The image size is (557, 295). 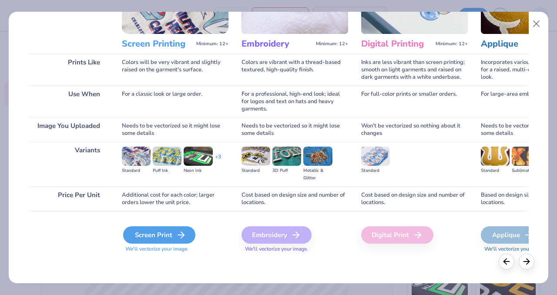 I want to click on div: For full-color prints or smaller orders., so click(x=415, y=101).